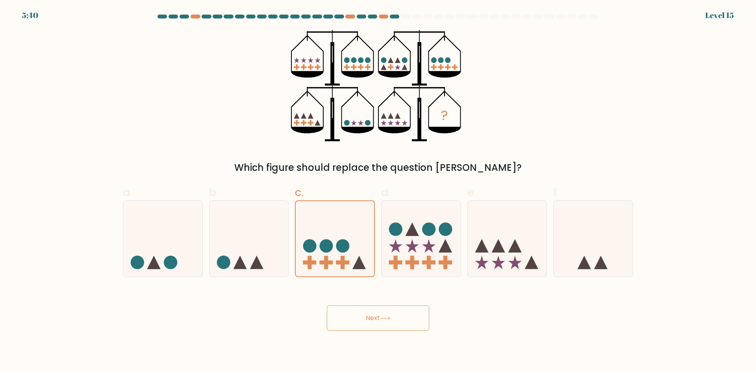 The width and height of the screenshot is (756, 372). I want to click on span: e., so click(471, 192).